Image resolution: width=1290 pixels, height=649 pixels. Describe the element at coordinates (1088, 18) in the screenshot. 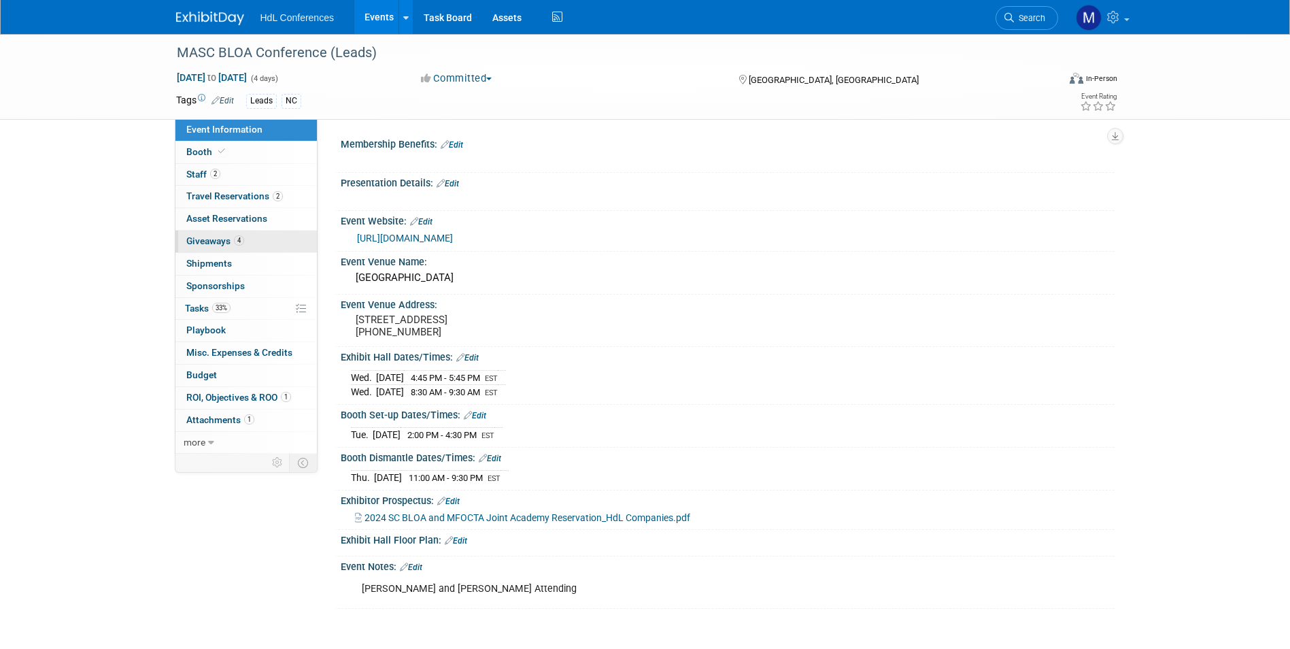

I see `img: Melissa Heiselt` at that location.